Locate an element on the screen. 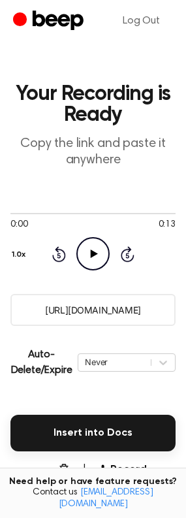 The image size is (186, 518). h1: Your Recording is Ready is located at coordinates (93, 104).